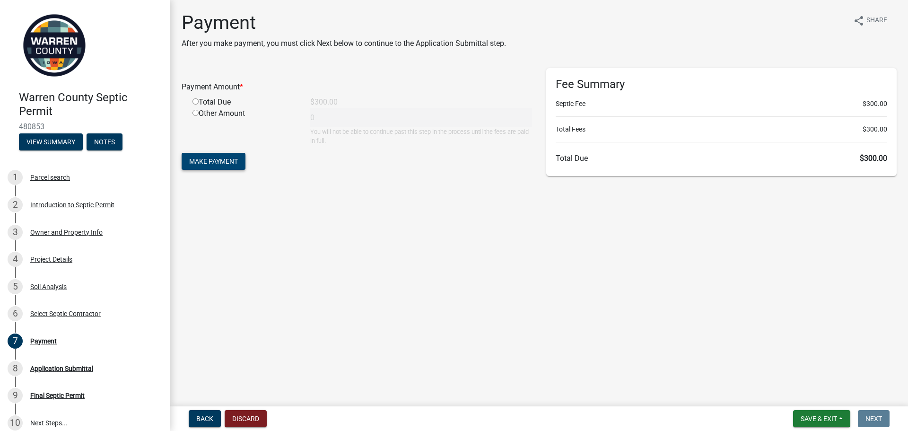 The image size is (908, 431). Describe the element at coordinates (344, 44) in the screenshot. I see `p: After you make payment, you must click Next below to continue to the Application Submittal step.` at that location.